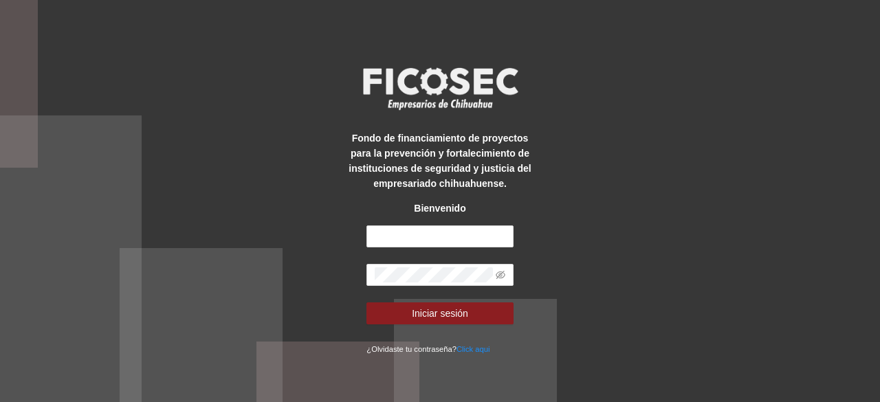  What do you see at coordinates (440, 314) in the screenshot?
I see `span: Iniciar sesión` at bounding box center [440, 314].